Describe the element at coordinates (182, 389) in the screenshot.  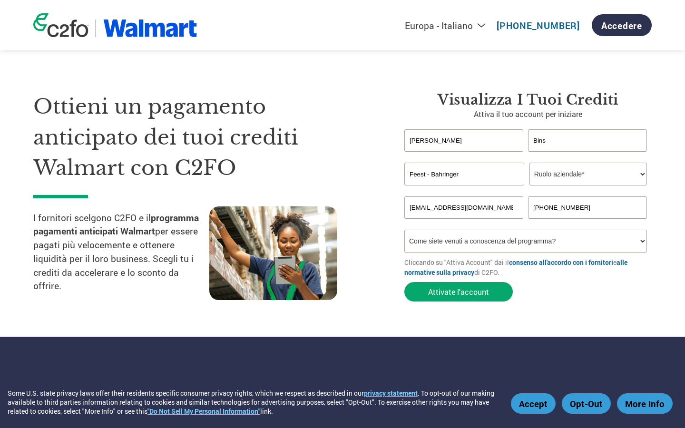
I see `h3: Come funziona il programma` at that location.